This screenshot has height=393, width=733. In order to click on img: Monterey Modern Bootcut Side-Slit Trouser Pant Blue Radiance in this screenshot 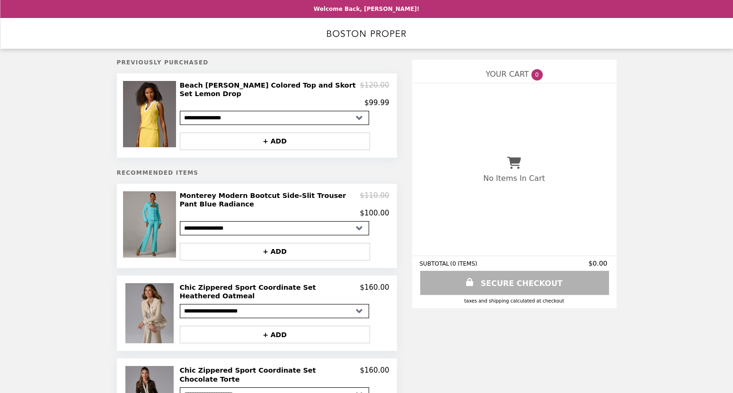, I will do `click(150, 224)`.